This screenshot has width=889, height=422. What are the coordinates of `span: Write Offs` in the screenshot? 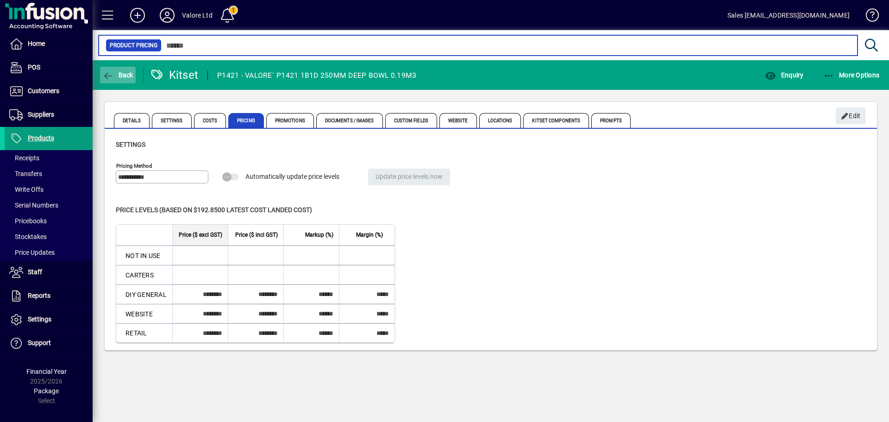 It's located at (26, 189).